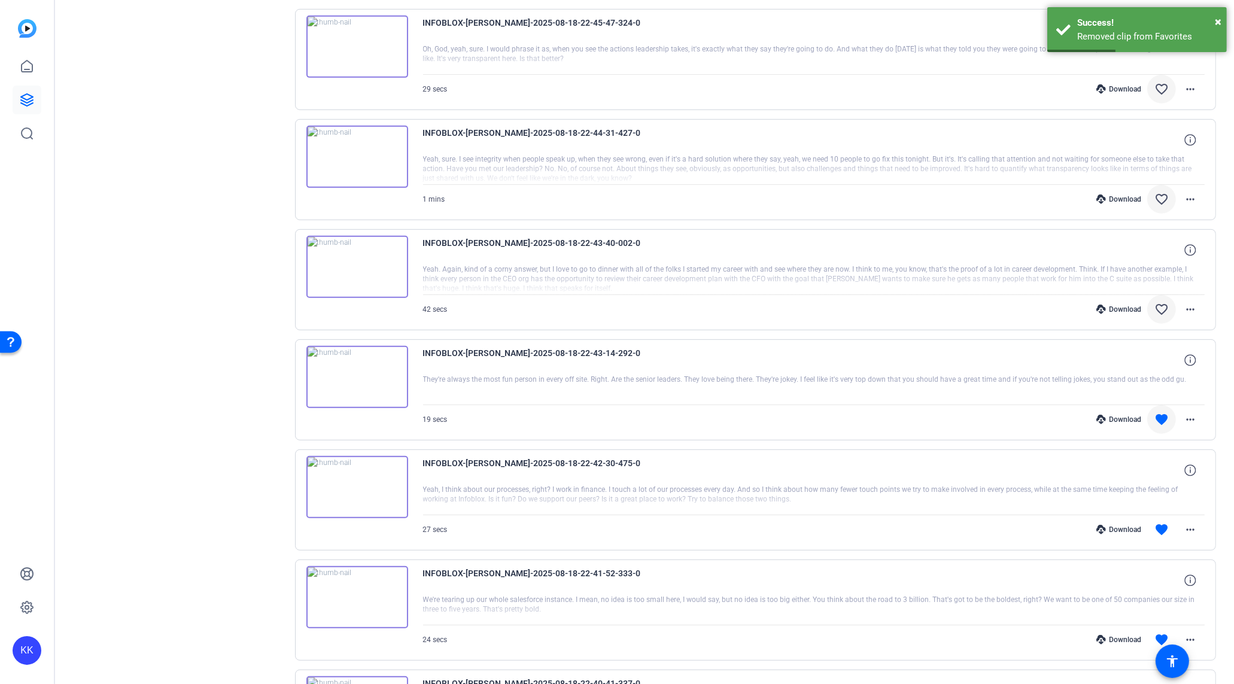 The height and width of the screenshot is (684, 1234). Describe the element at coordinates (435, 89) in the screenshot. I see `span: 29 secs` at that location.